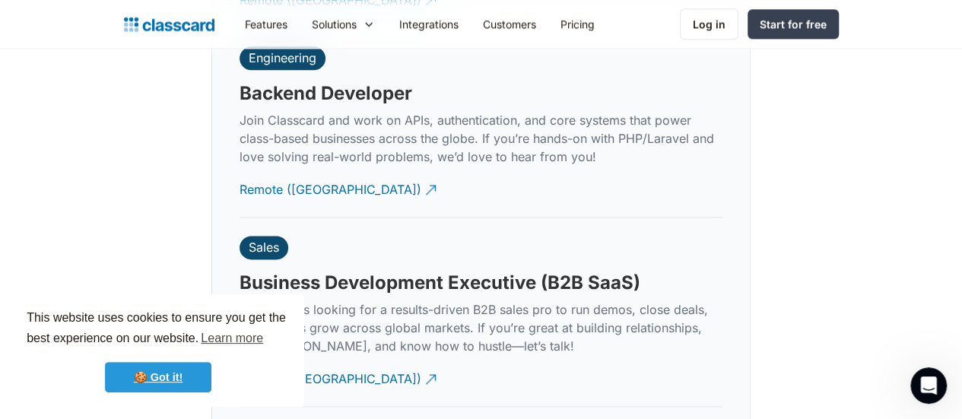 The height and width of the screenshot is (419, 962). Describe the element at coordinates (480, 138) in the screenshot. I see `p: Join Classcard and work on APIs, authentication, and core systems that power class-based business...` at that location.